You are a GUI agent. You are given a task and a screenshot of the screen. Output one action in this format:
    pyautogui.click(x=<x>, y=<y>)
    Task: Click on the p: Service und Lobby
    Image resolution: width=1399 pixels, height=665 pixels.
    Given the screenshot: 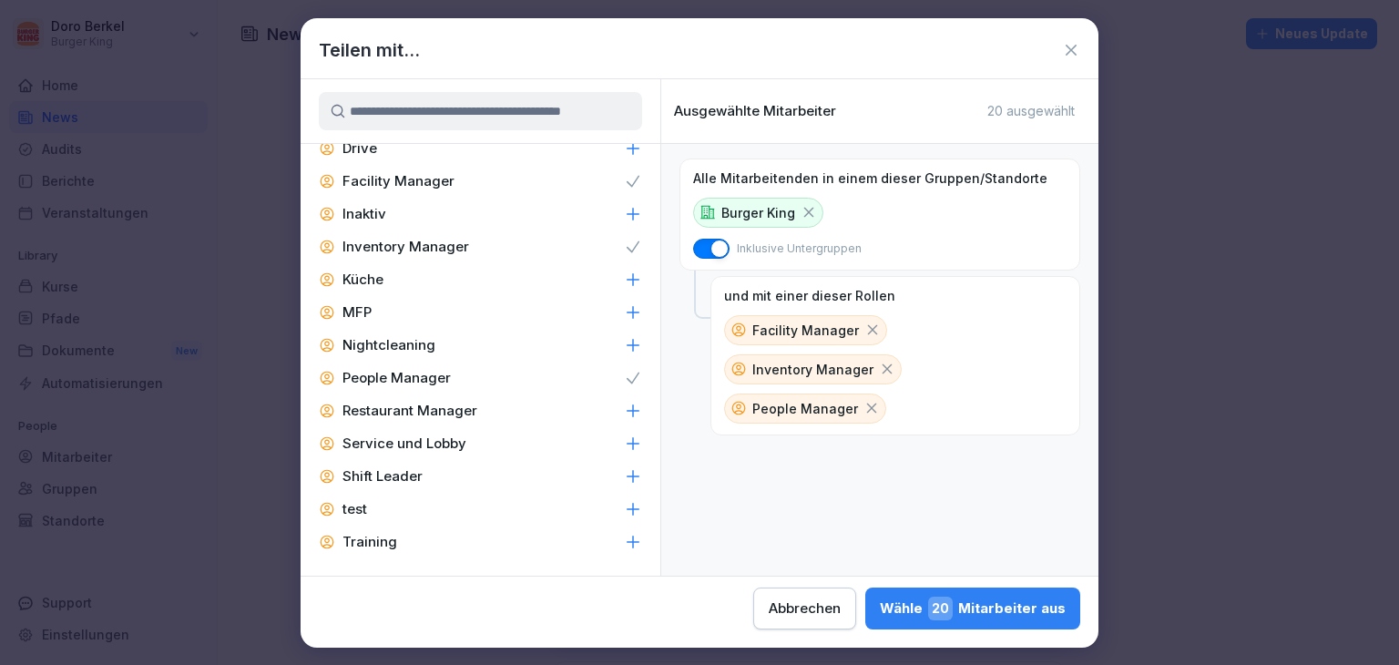 What is the action you would take?
    pyautogui.click(x=404, y=444)
    